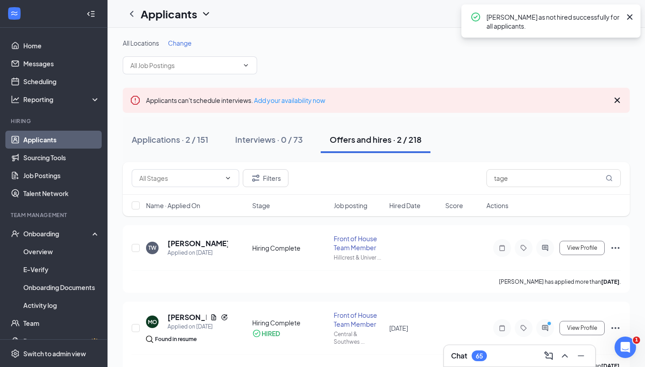 The height and width of the screenshot is (367, 645). I want to click on div: 65, so click(479, 356).